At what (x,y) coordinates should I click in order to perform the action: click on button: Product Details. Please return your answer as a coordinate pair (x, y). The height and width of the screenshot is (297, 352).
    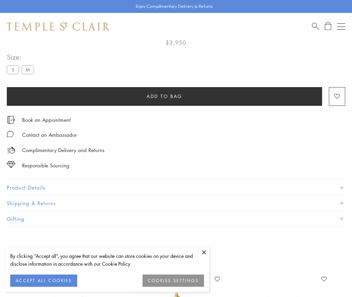
    Looking at the image, I should click on (176, 187).